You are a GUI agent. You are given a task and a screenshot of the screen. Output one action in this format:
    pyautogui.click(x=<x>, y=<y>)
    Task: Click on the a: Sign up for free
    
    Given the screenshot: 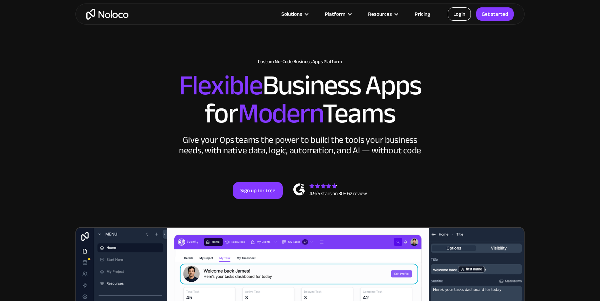 What is the action you would take?
    pyautogui.click(x=258, y=191)
    